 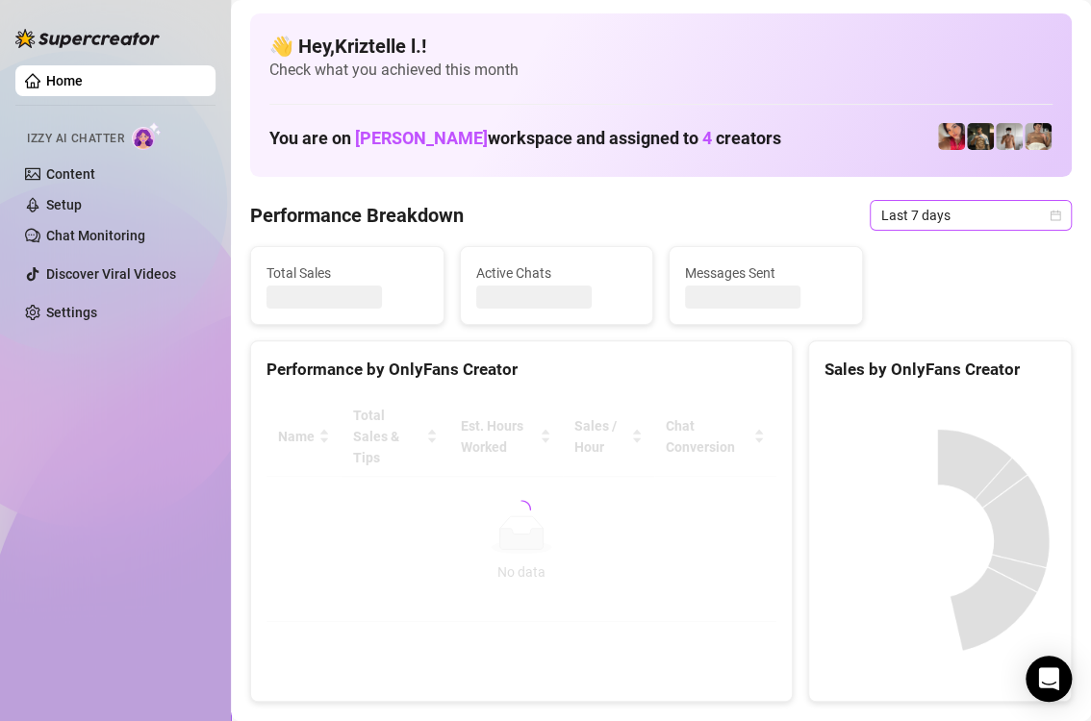 What do you see at coordinates (88, 38) in the screenshot?
I see `img: logo-BBDzfeDw.svg` at bounding box center [88, 38].